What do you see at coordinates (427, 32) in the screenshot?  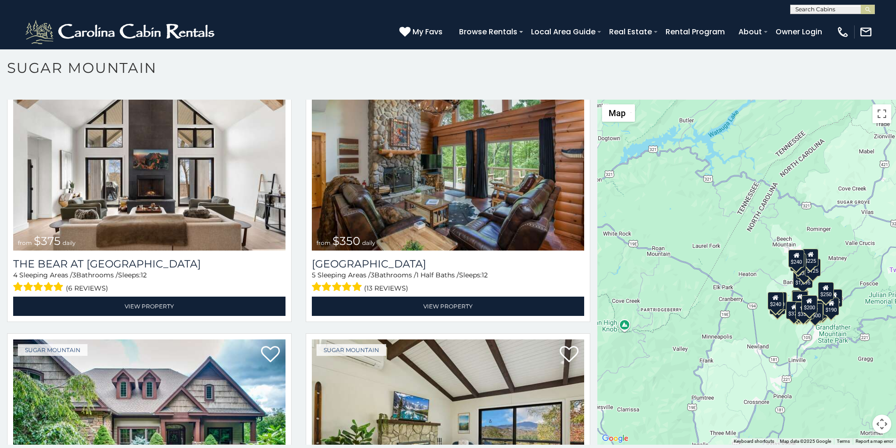 I see `span: My Favs` at bounding box center [427, 32].